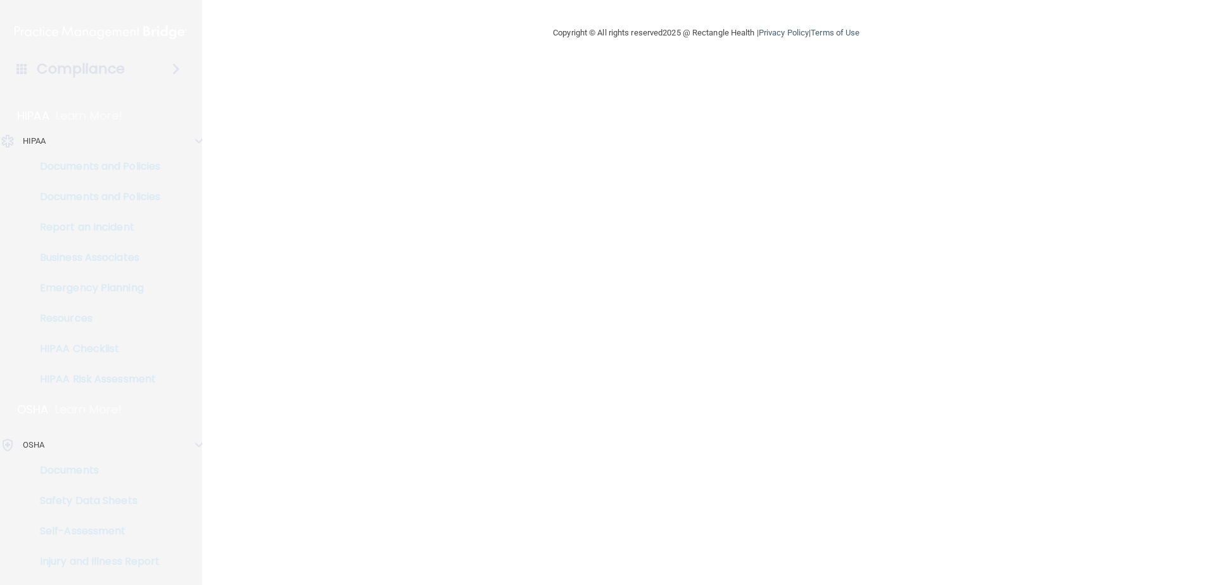 The width and height of the screenshot is (1211, 585). Describe the element at coordinates (94, 288) in the screenshot. I see `p: Emergency Planning` at that location.